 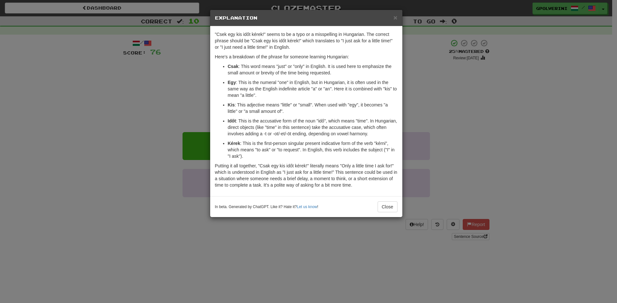 I want to click on strong: Kis, so click(x=231, y=105).